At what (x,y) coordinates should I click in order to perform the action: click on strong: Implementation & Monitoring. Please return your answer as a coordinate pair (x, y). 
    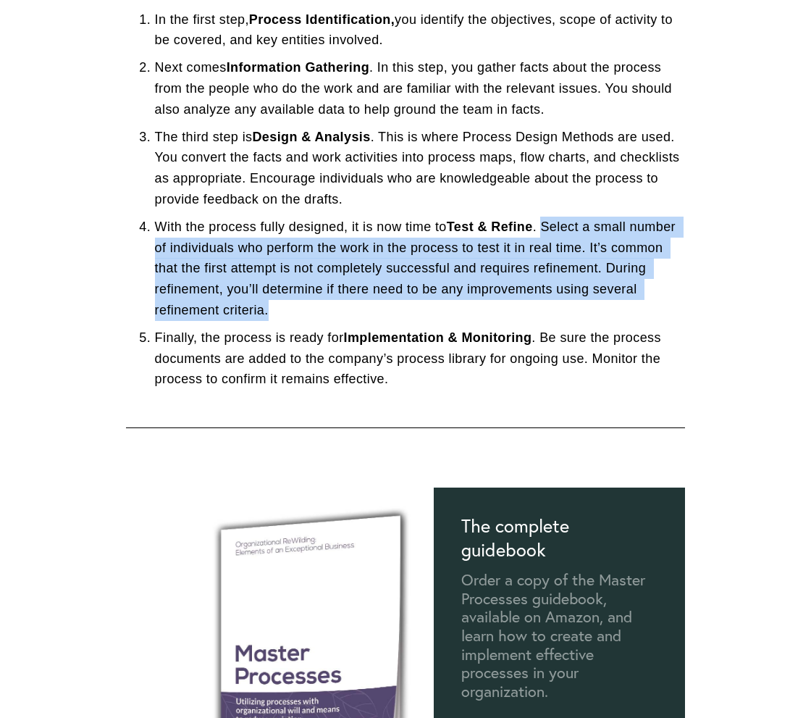
    Looking at the image, I should click on (438, 338).